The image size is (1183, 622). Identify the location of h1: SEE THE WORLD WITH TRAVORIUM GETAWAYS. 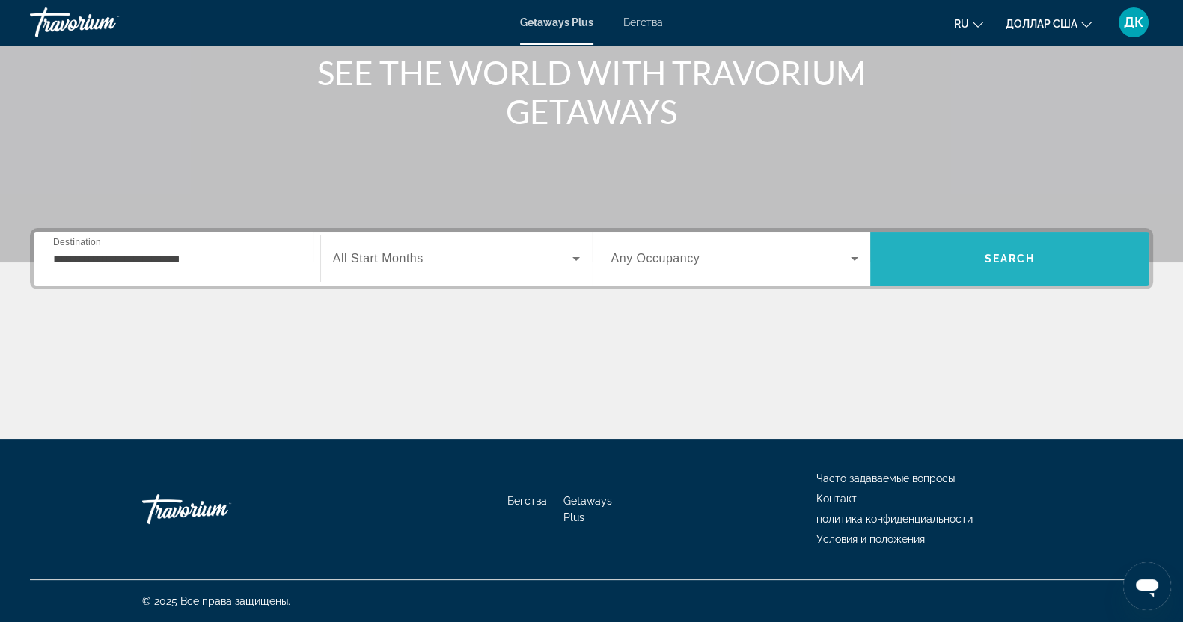
(592, 92).